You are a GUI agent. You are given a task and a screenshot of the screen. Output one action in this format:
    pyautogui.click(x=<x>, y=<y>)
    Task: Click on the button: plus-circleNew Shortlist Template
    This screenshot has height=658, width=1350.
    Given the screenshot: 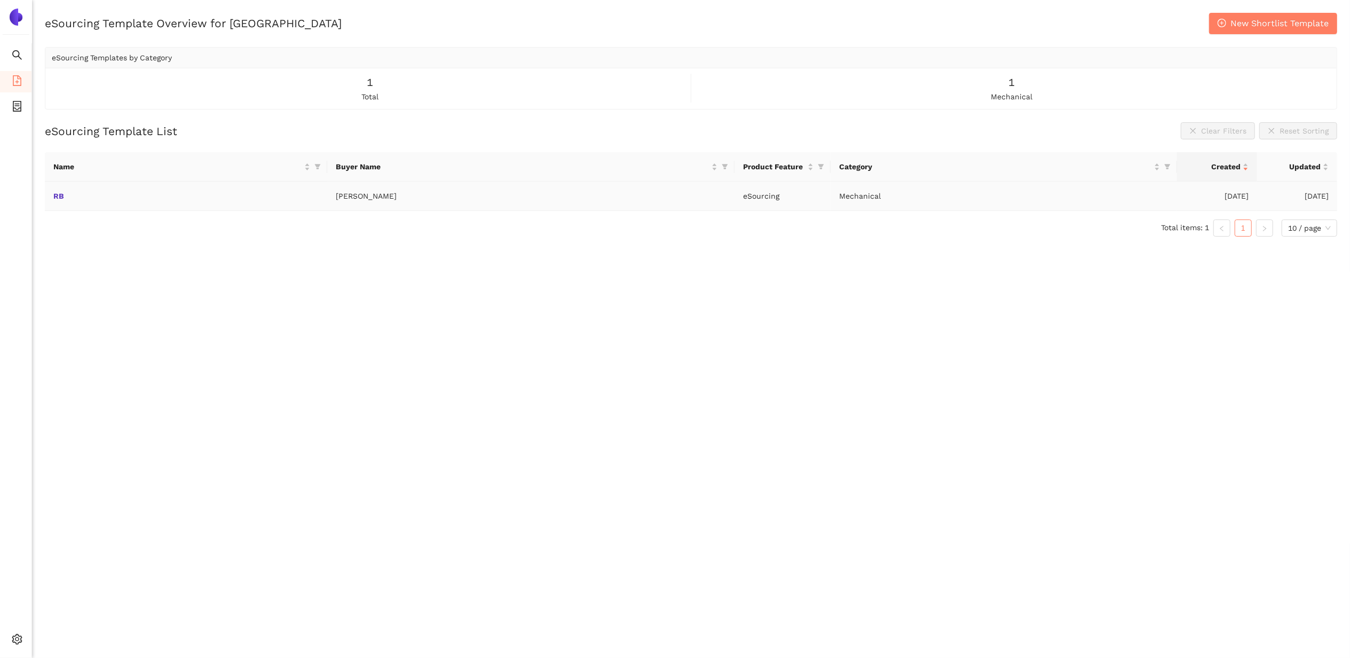 What is the action you would take?
    pyautogui.click(x=1273, y=23)
    